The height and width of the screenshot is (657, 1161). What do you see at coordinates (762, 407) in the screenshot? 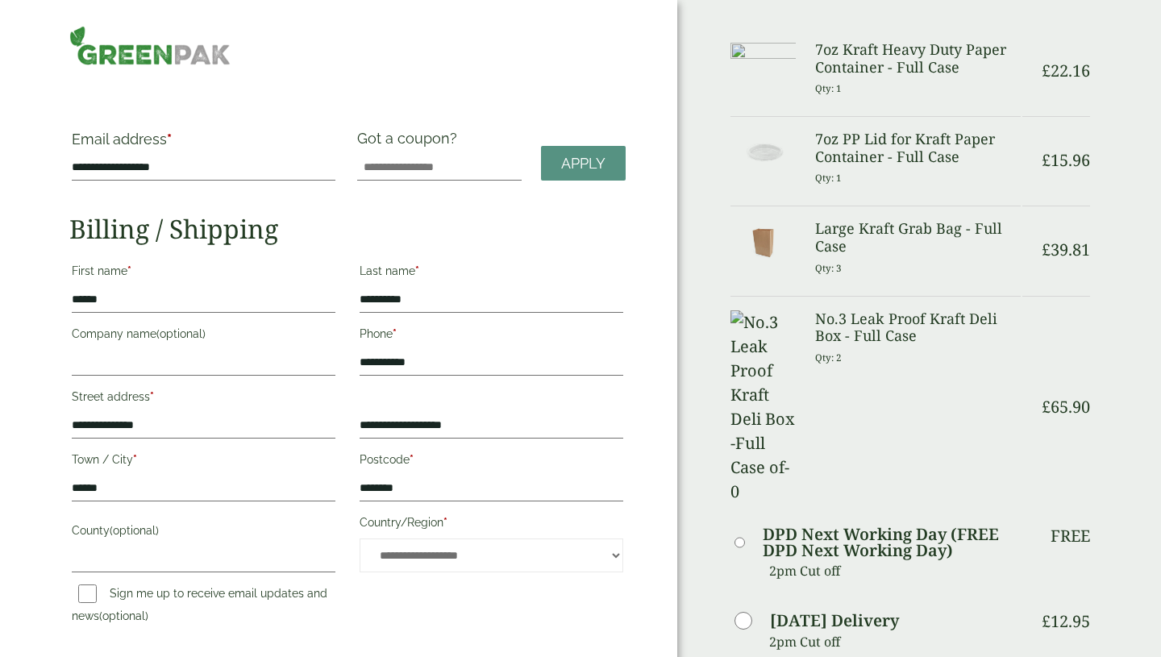
I see `img: No.3 Leak Proof Kraft Deli Box -Full Case of-0` at bounding box center [762, 407].